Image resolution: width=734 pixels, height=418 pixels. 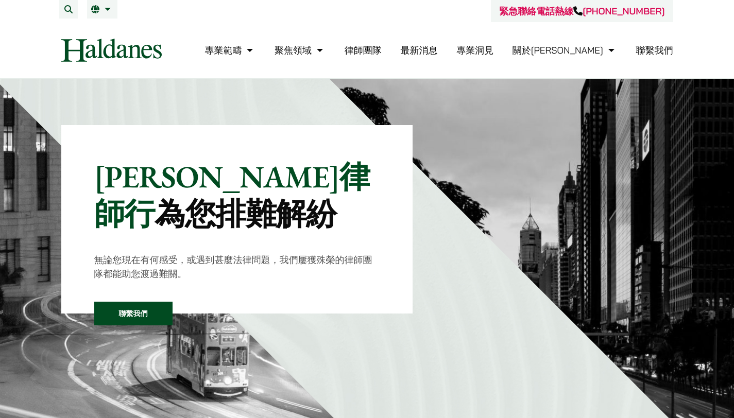 I want to click on a: 律師團隊, so click(x=363, y=50).